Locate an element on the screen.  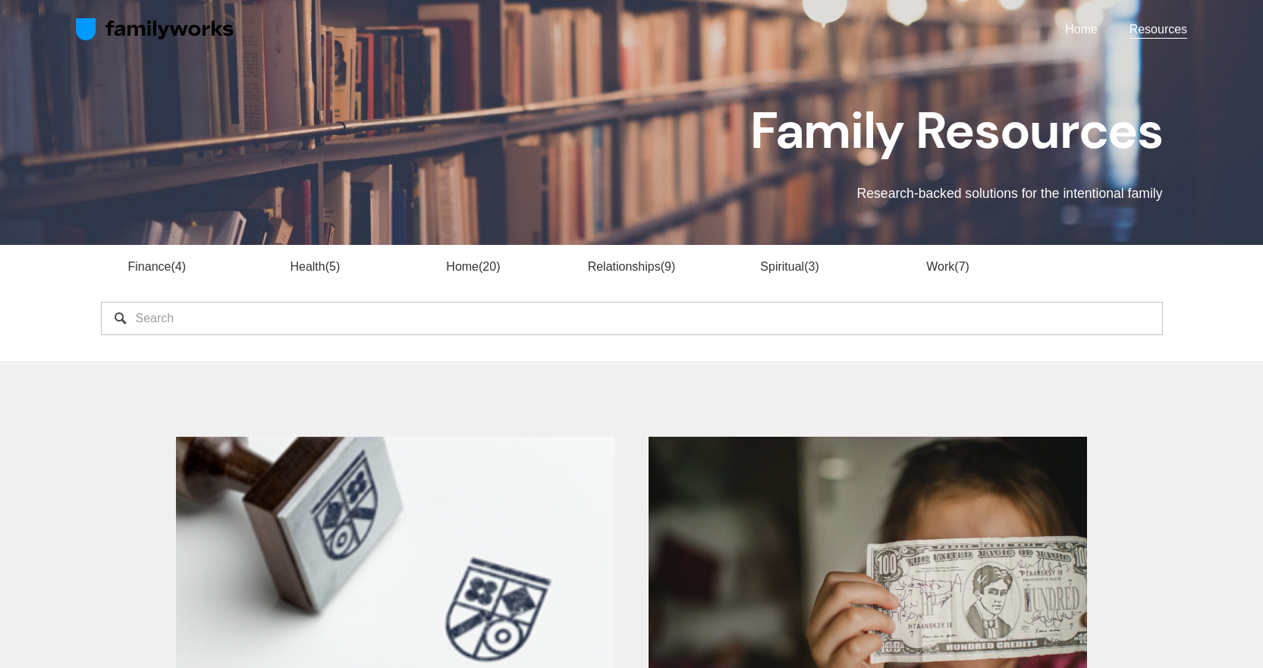
h1: Family Resources is located at coordinates (765, 130).